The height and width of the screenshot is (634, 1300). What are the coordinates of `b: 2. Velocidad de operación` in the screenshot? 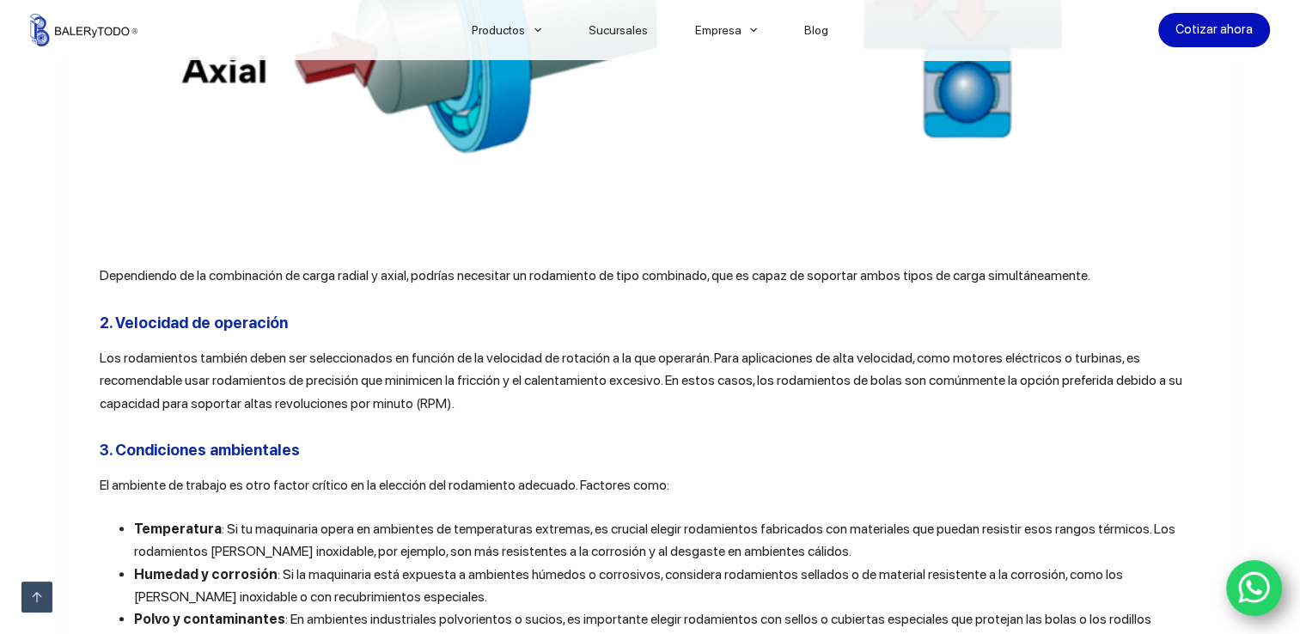 It's located at (193, 322).